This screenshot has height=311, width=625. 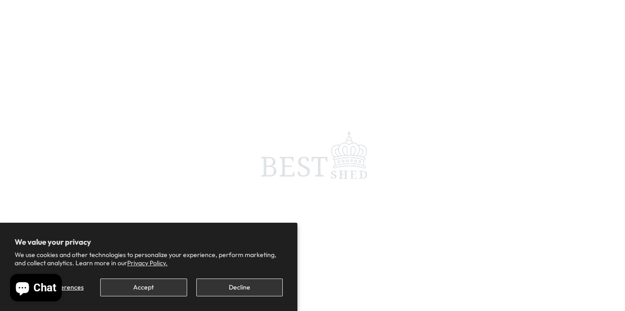 What do you see at coordinates (147, 263) in the screenshot?
I see `a: Privacy Policy.` at bounding box center [147, 263].